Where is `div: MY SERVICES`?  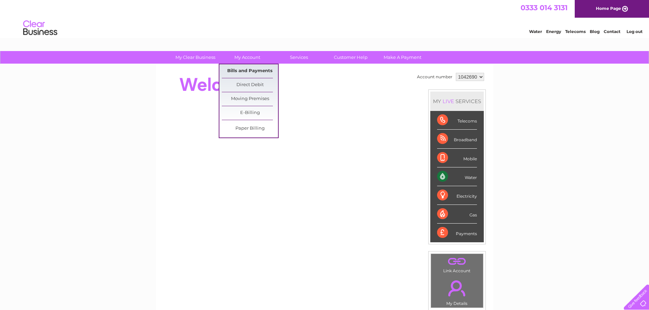 div: MY SERVICES is located at coordinates (457, 101).